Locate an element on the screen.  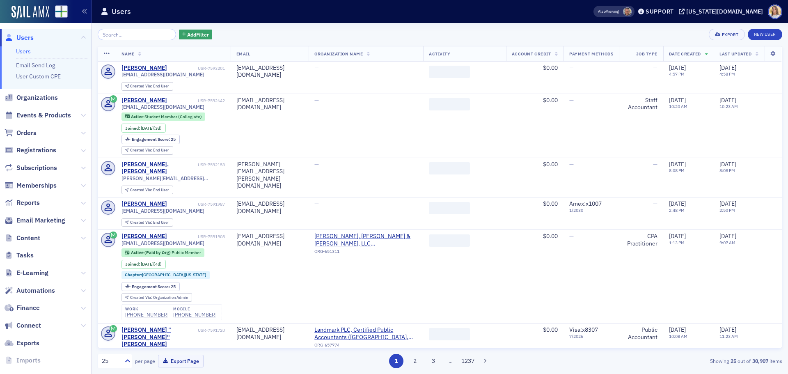
div: work is located at coordinates (147, 309).